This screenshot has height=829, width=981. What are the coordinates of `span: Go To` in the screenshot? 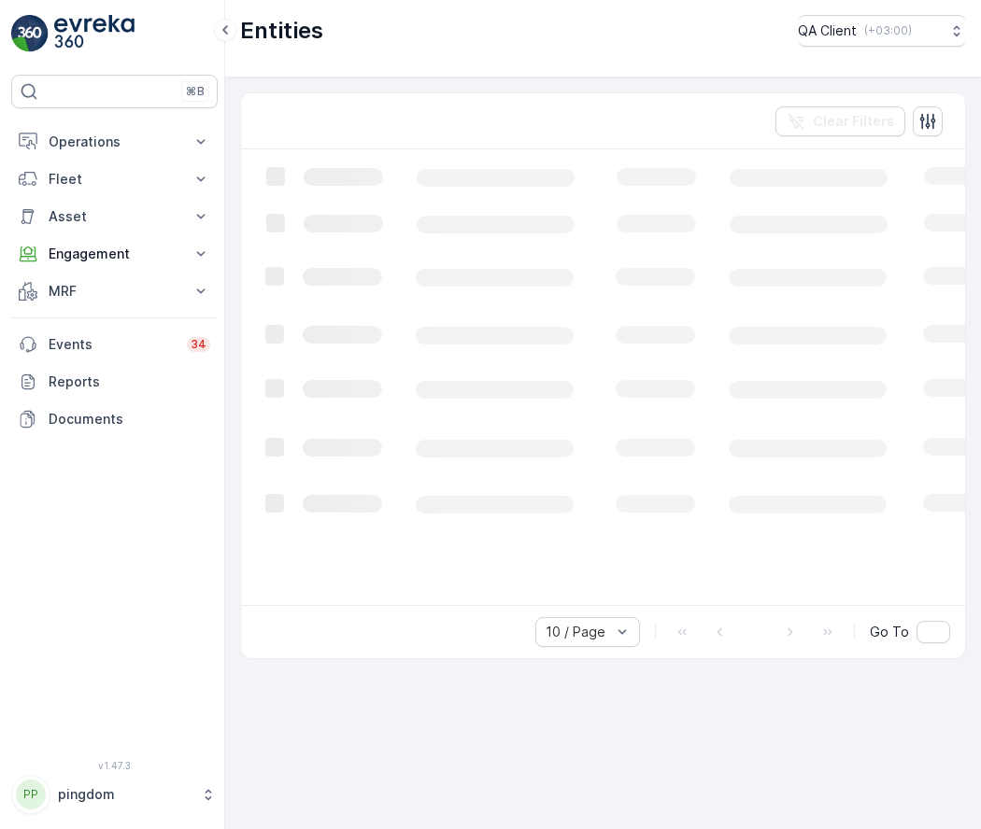 It's located at (889, 632).